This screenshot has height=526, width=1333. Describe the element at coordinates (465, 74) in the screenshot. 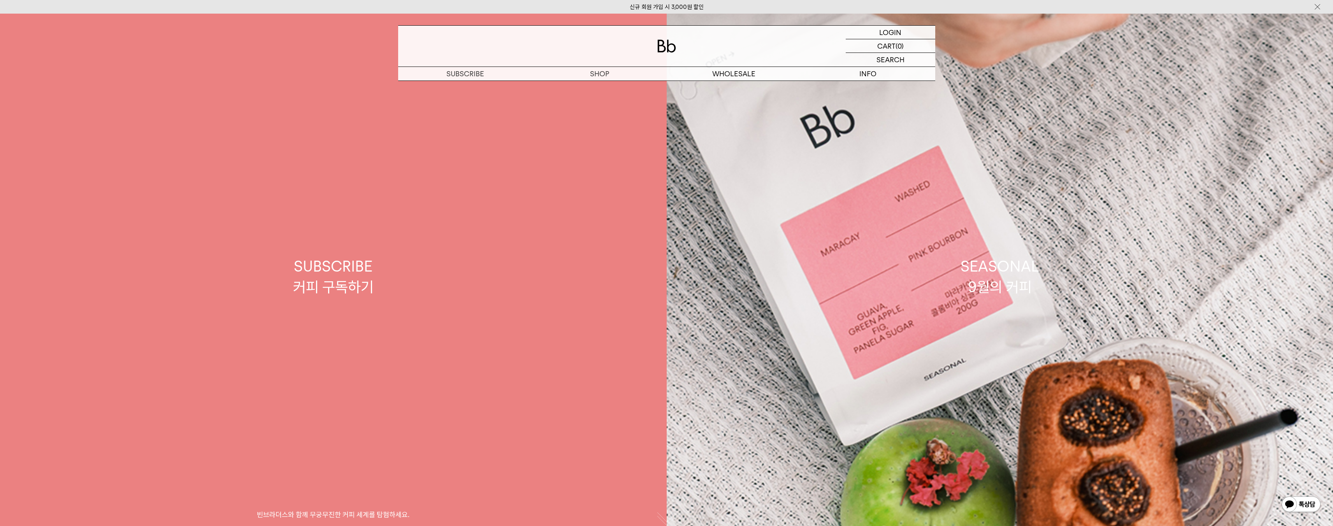

I see `p: SUBSCRIBE` at that location.